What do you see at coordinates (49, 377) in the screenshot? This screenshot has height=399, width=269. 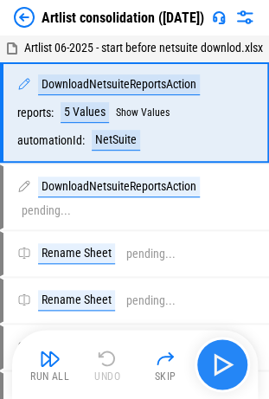 I see `div: Run All` at bounding box center [49, 377].